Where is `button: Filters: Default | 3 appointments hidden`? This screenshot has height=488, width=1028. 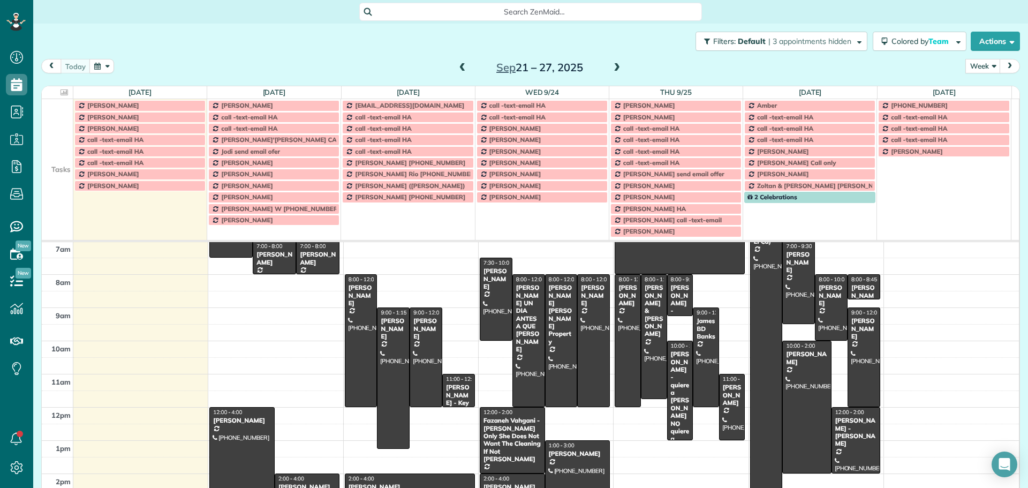 button: Filters: Default | 3 appointments hidden is located at coordinates (781, 41).